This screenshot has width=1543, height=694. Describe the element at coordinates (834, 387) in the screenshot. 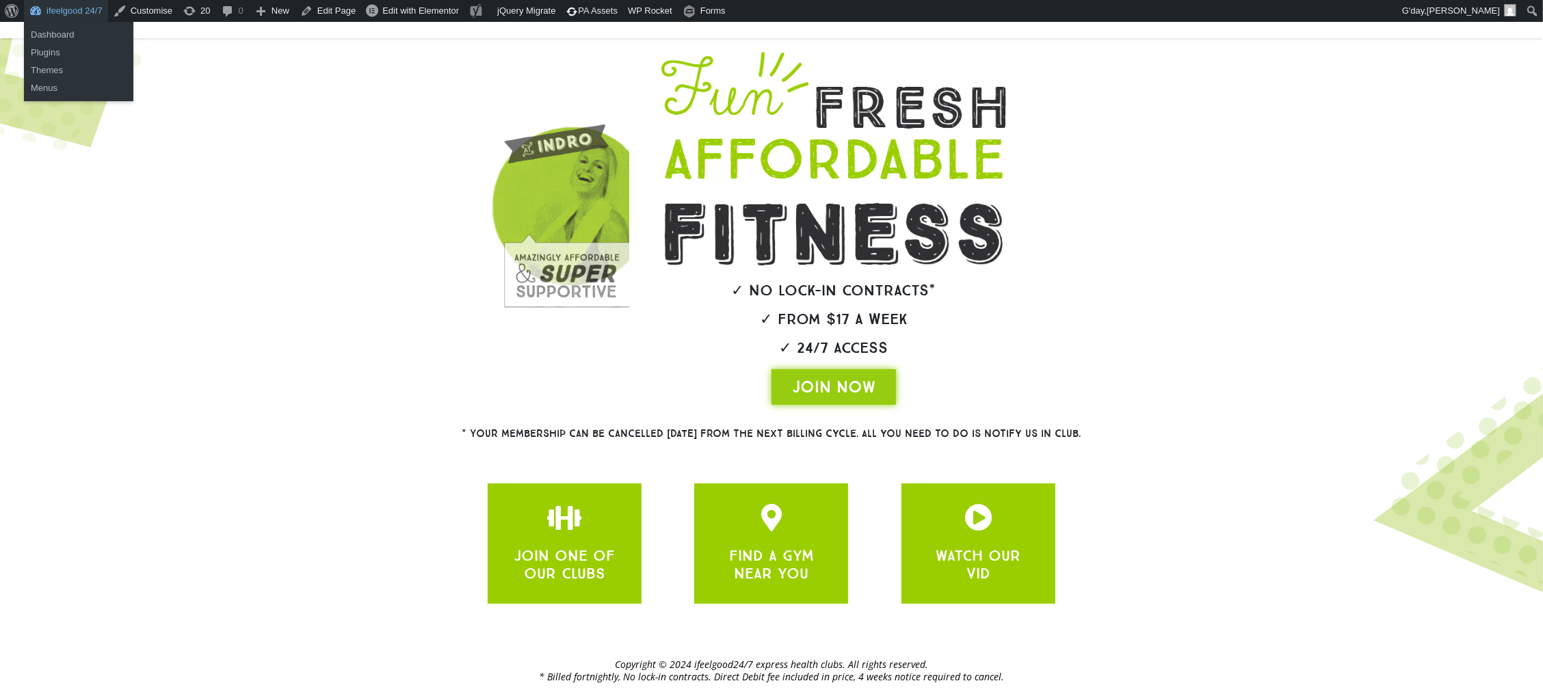

I see `a: JOIN NOW` at that location.